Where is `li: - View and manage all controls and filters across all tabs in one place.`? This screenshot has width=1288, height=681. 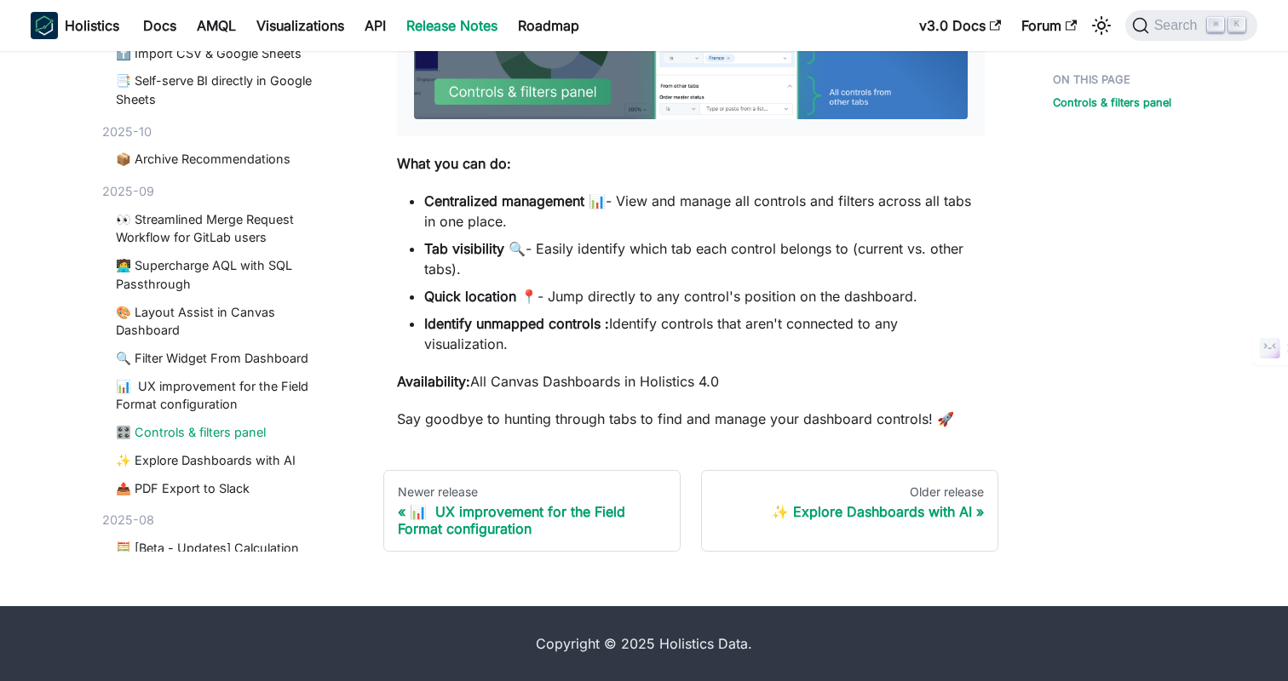 li: - View and manage all controls and filters across all tabs in one place. is located at coordinates (704, 211).